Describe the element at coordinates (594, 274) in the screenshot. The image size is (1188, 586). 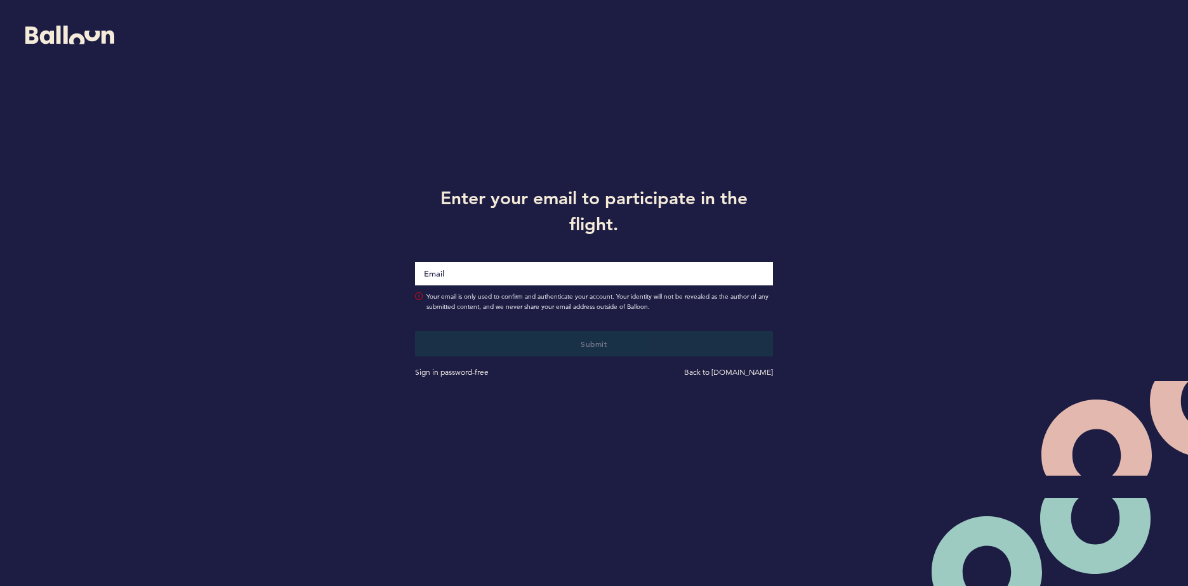
I see `input: Email` at that location.